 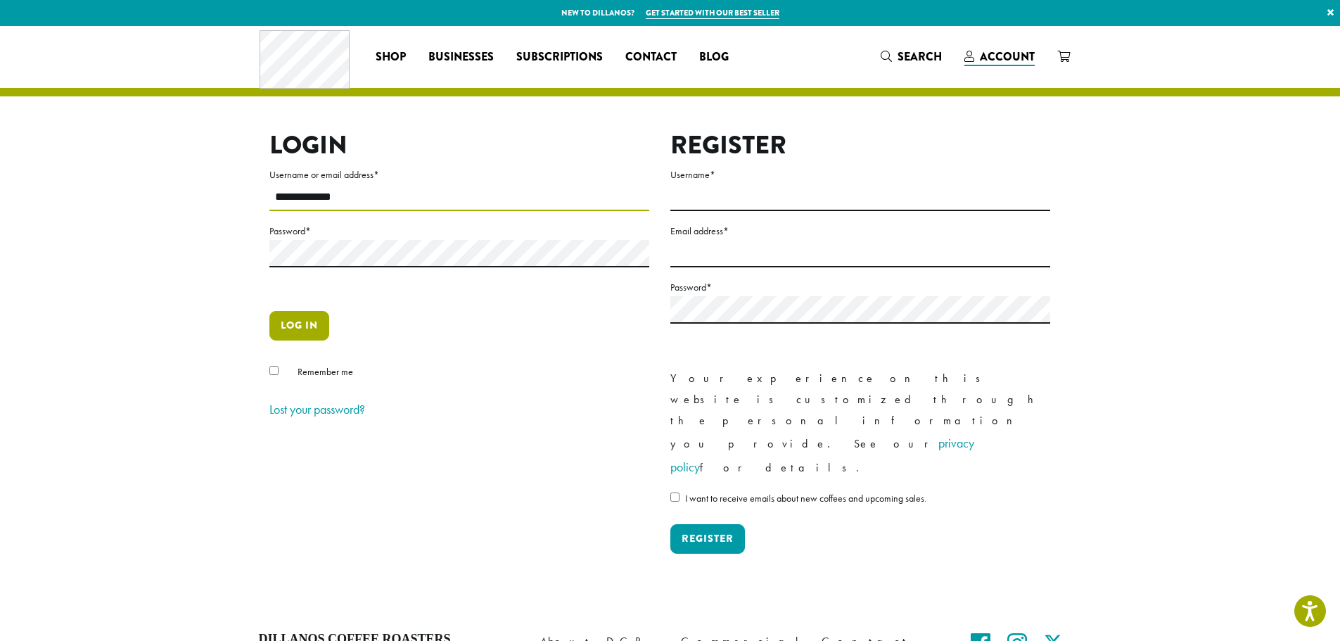 I want to click on span: Shop, so click(x=390, y=57).